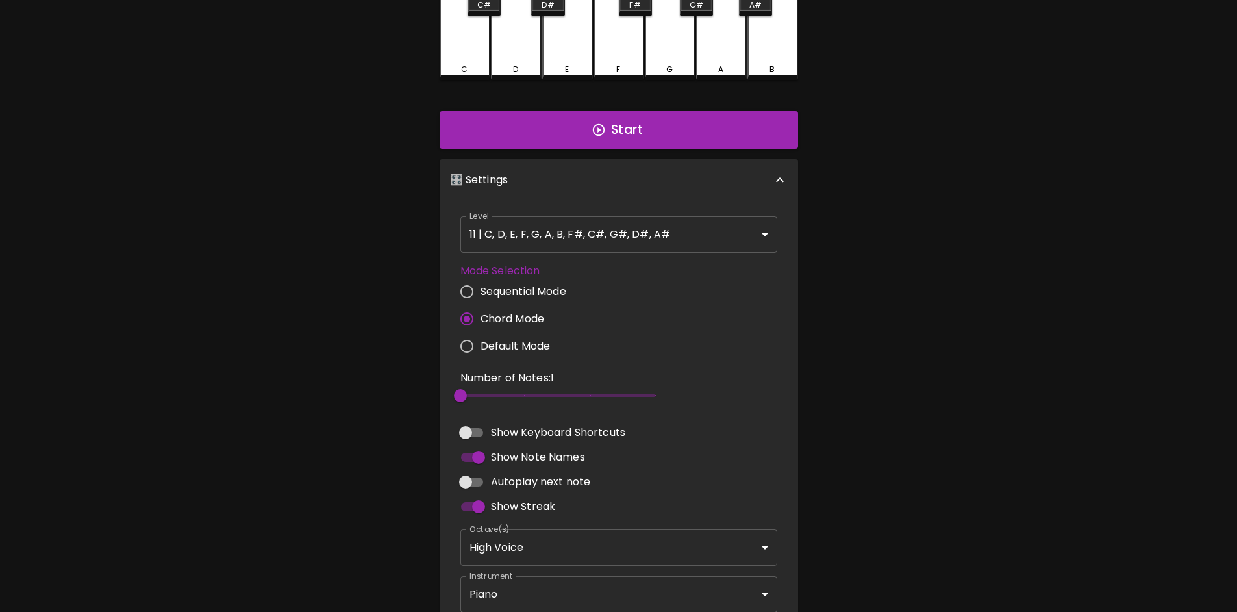 The width and height of the screenshot is (1237, 612). What do you see at coordinates (479, 180) in the screenshot?
I see `p: 🎛️ Settings` at bounding box center [479, 180].